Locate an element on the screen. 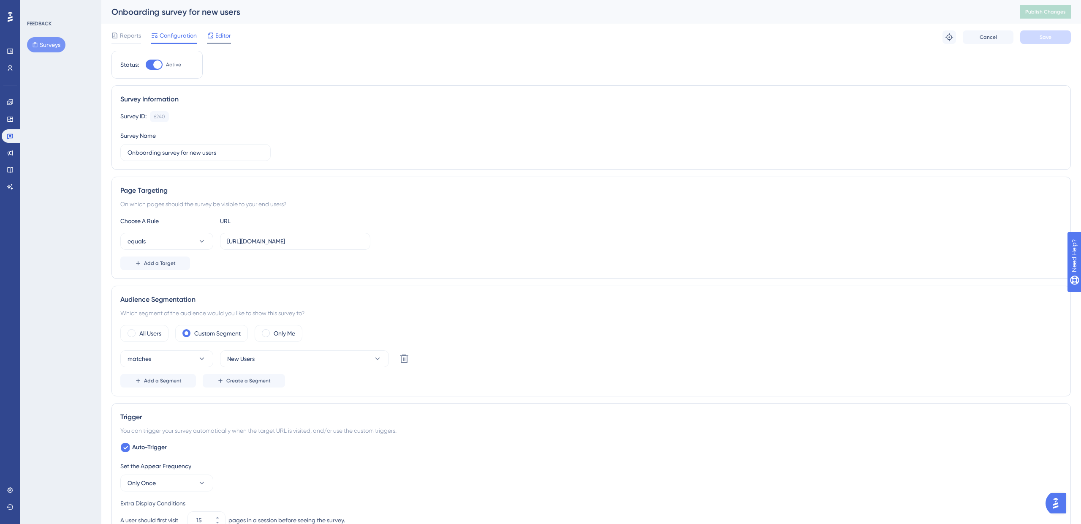  button: matches is located at coordinates (167, 359).